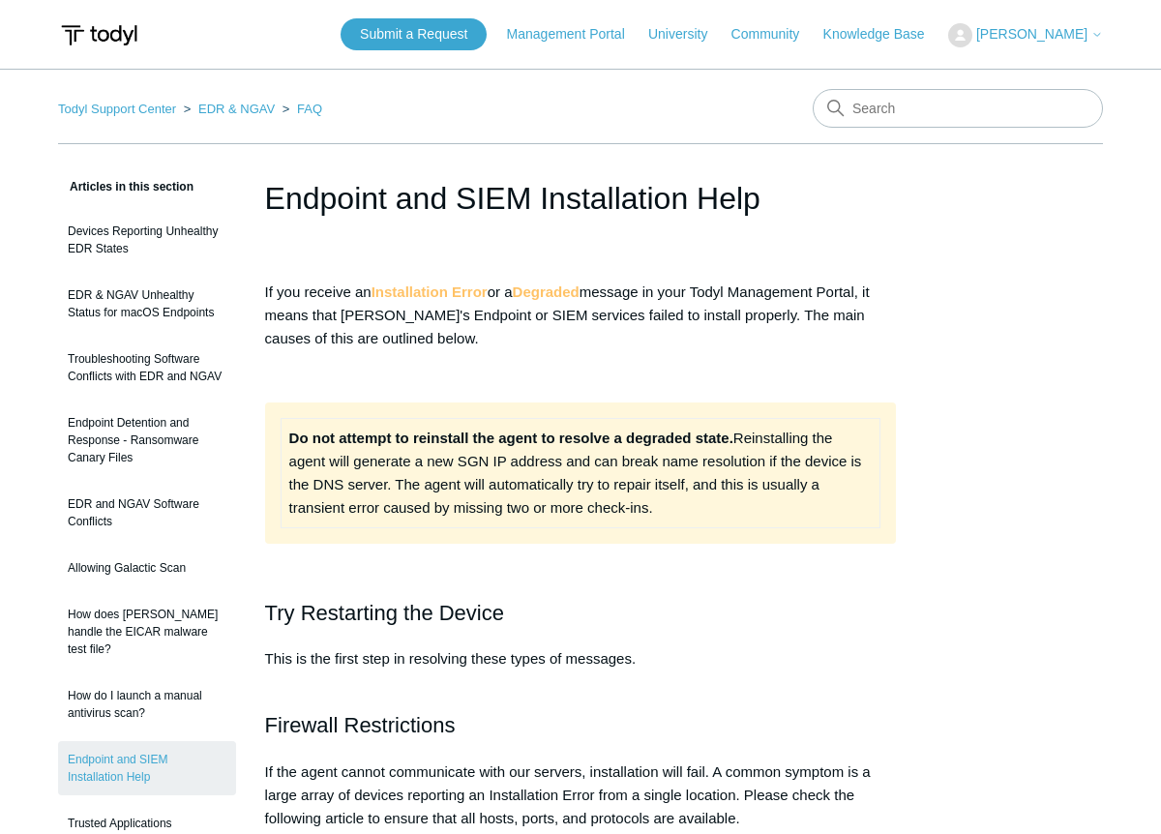  What do you see at coordinates (310, 108) in the screenshot?
I see `a: FAQ` at bounding box center [310, 108].